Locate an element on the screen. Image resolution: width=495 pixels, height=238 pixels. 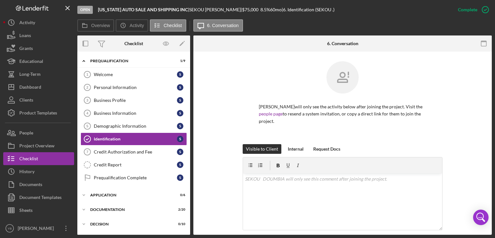
button: Complete is located at coordinates (471, 10).